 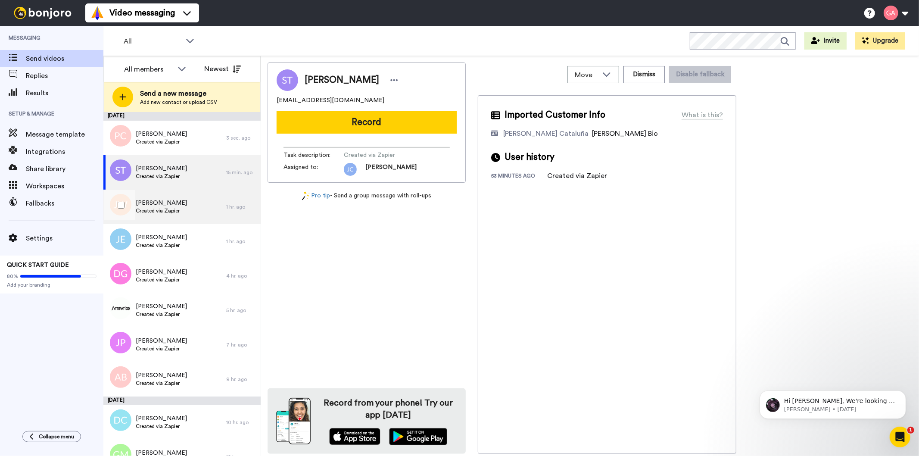 I want to click on span: Imported Customer Info, so click(x=555, y=115).